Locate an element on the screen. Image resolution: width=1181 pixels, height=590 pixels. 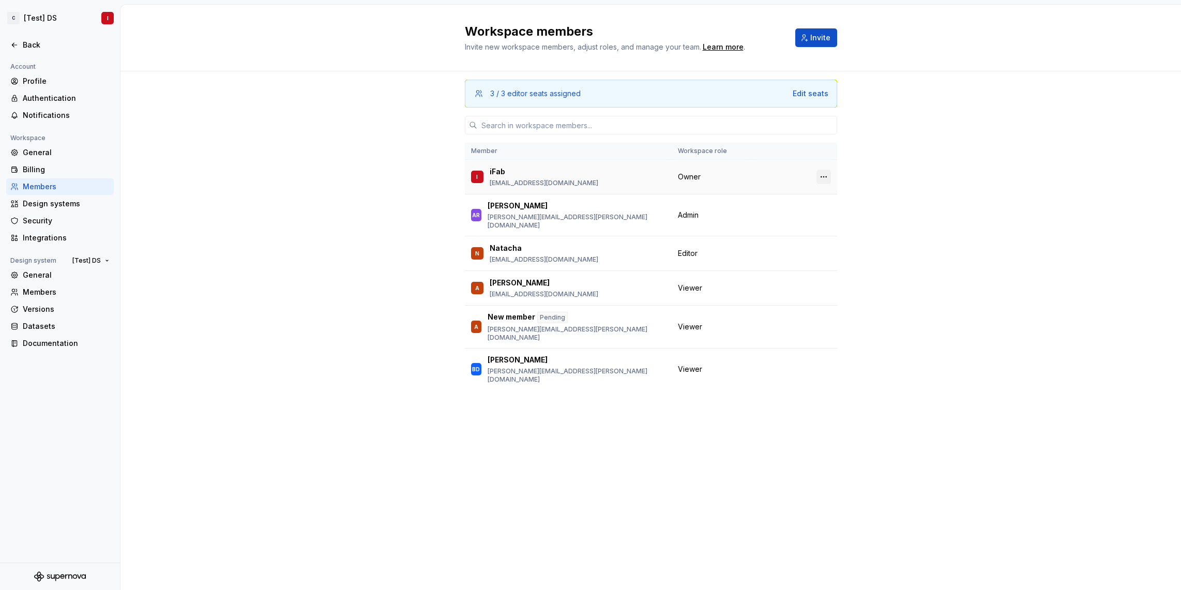
a: Notifications is located at coordinates (60, 115).